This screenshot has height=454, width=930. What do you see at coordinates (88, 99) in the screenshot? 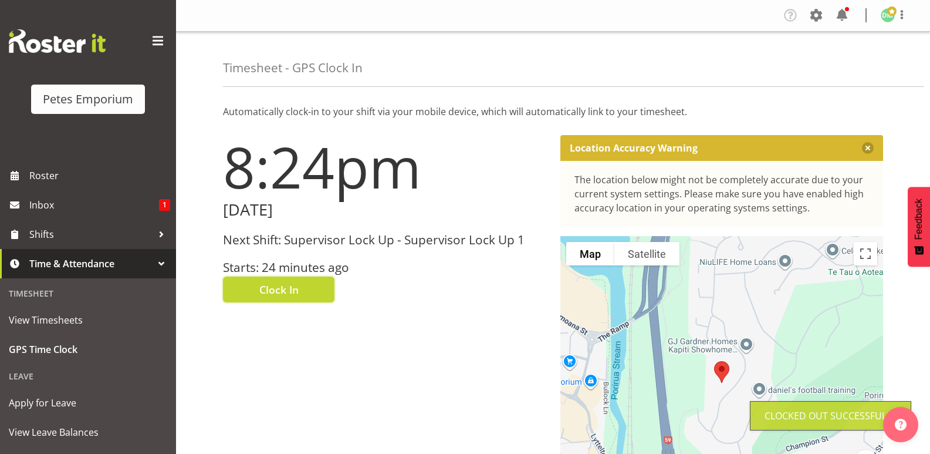
I see `div: Petes Emporium` at bounding box center [88, 99].